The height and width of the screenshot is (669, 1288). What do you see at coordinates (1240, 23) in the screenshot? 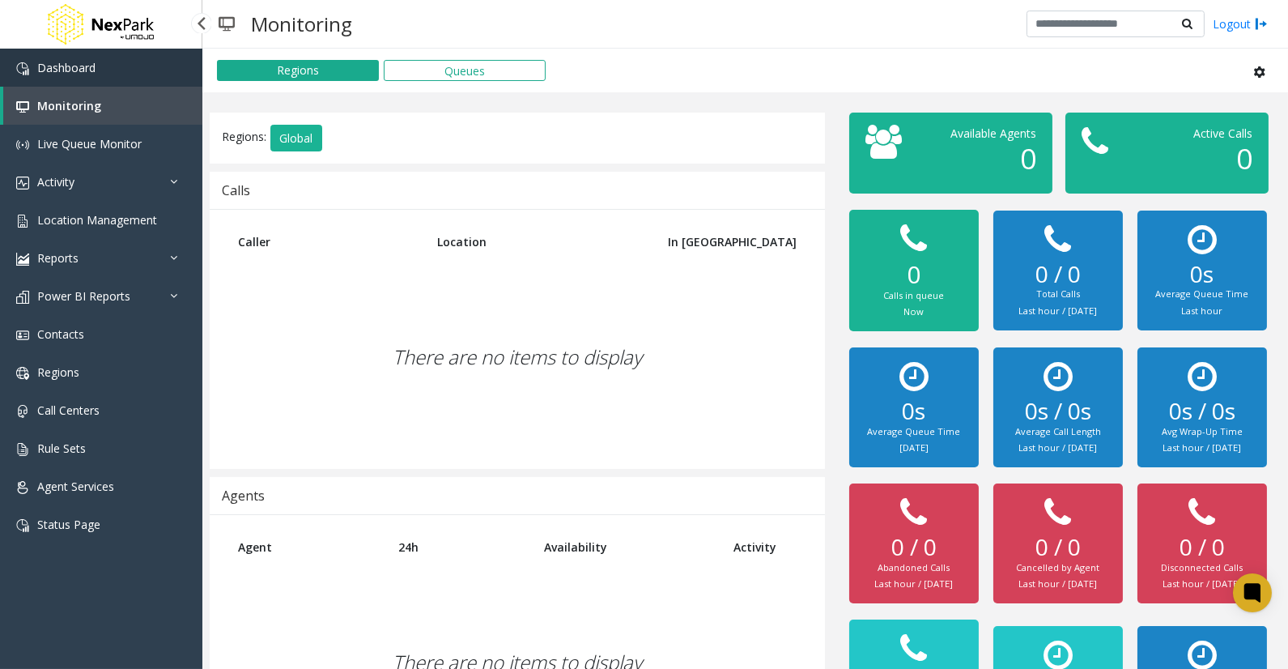
I see `a: Logout` at bounding box center [1240, 23].